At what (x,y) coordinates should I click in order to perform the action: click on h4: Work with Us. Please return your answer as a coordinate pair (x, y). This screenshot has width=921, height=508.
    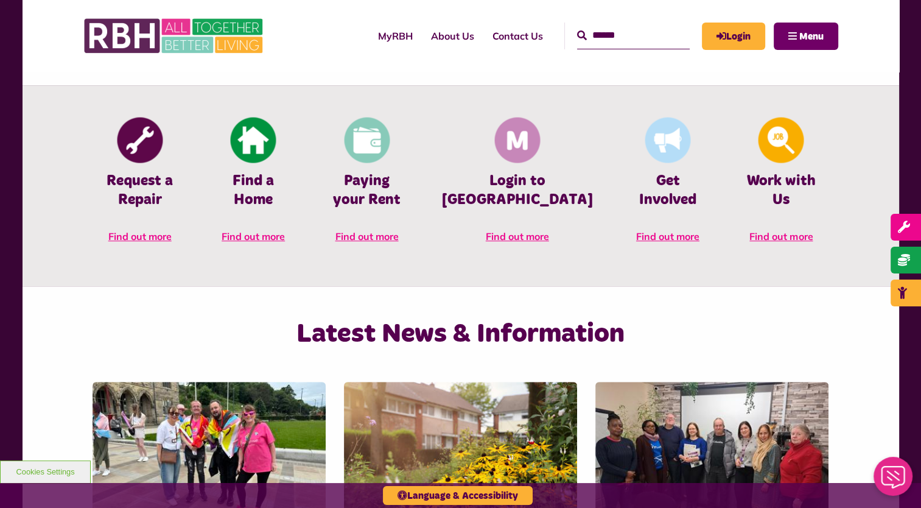
    Looking at the image, I should click on (781, 191).